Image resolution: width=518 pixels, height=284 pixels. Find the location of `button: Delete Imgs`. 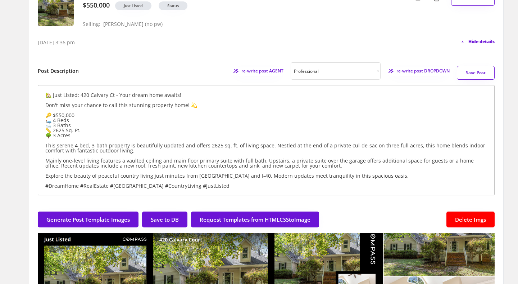

button: Delete Imgs is located at coordinates (471, 219).